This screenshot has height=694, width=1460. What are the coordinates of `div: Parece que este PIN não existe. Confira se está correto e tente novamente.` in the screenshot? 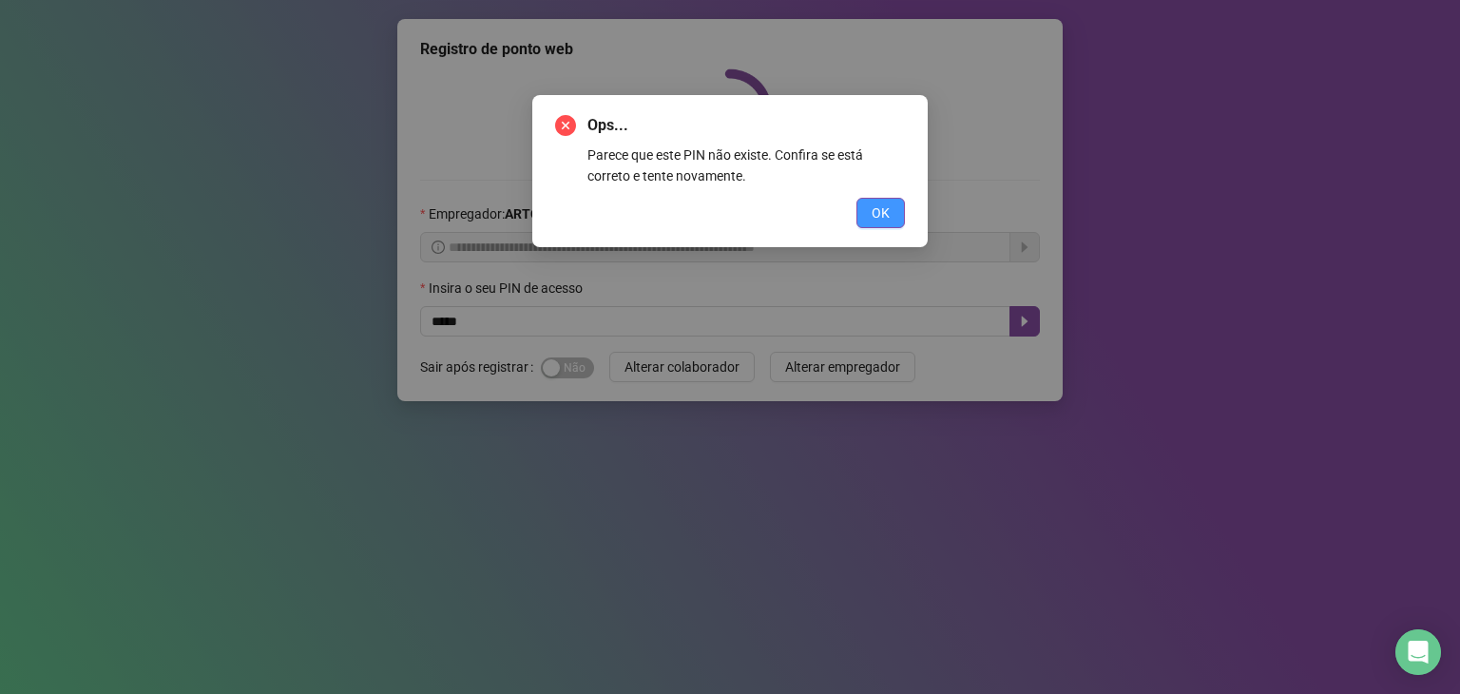 It's located at (746, 165).